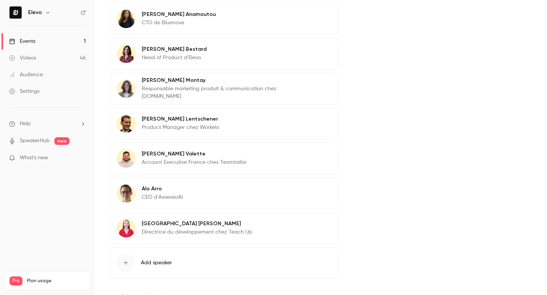 The height and width of the screenshot is (295, 547). Describe the element at coordinates (162, 197) in the screenshot. I see `p: CEO d'AssessioAI` at that location.